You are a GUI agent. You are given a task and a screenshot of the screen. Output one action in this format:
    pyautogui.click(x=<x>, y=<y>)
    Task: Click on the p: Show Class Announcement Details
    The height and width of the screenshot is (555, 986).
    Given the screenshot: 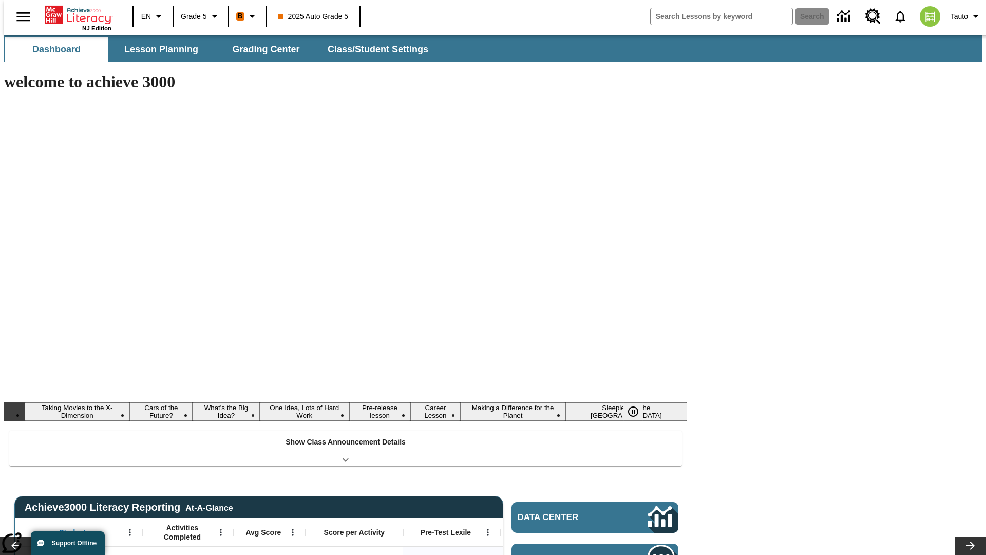 What is the action you would take?
    pyautogui.click(x=346, y=442)
    